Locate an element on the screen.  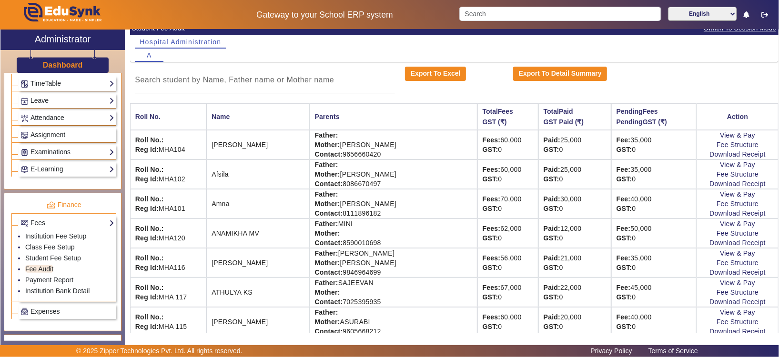
div: TotalPaid GST Paid (₹) is located at coordinates (564, 117).